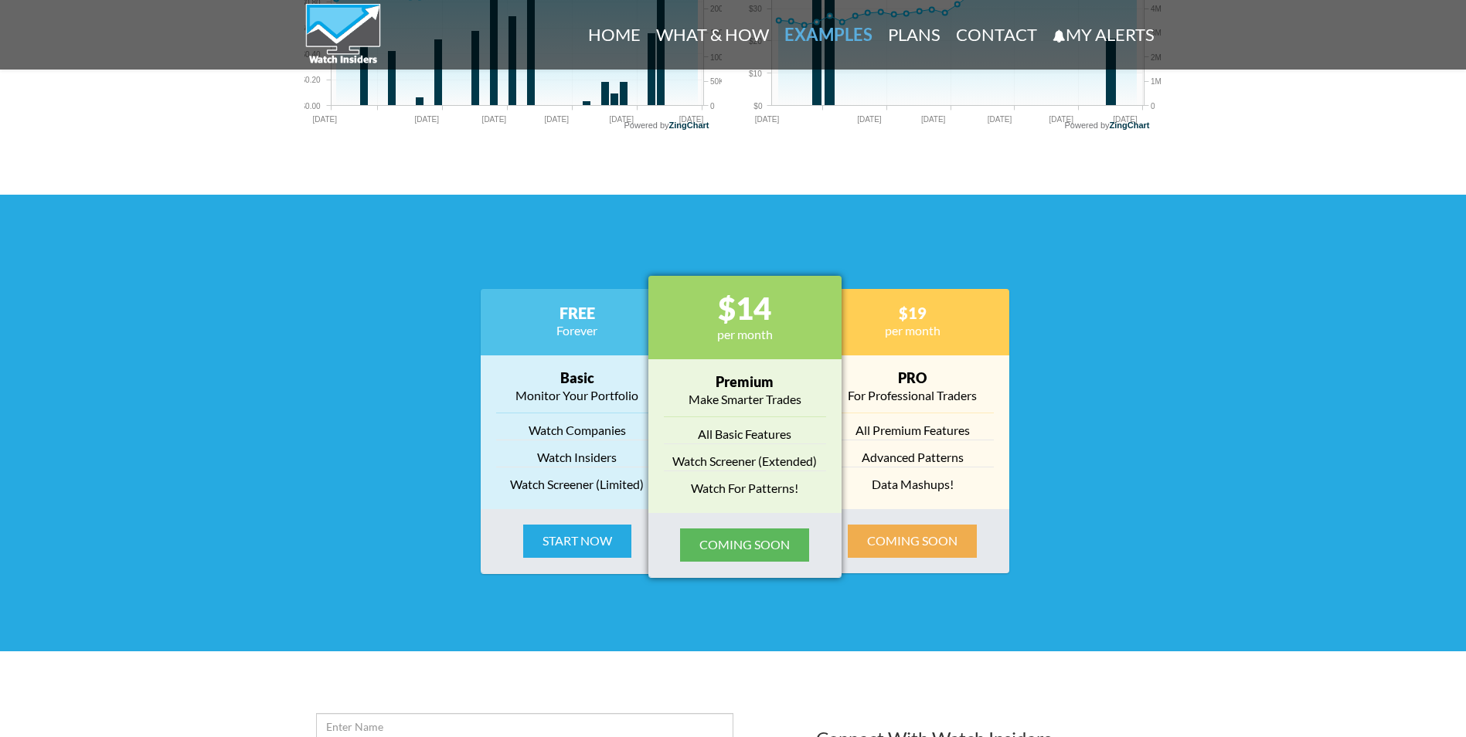 The width and height of the screenshot is (1466, 737). Describe the element at coordinates (745, 400) in the screenshot. I see `p: Make Smarter Trades` at that location.